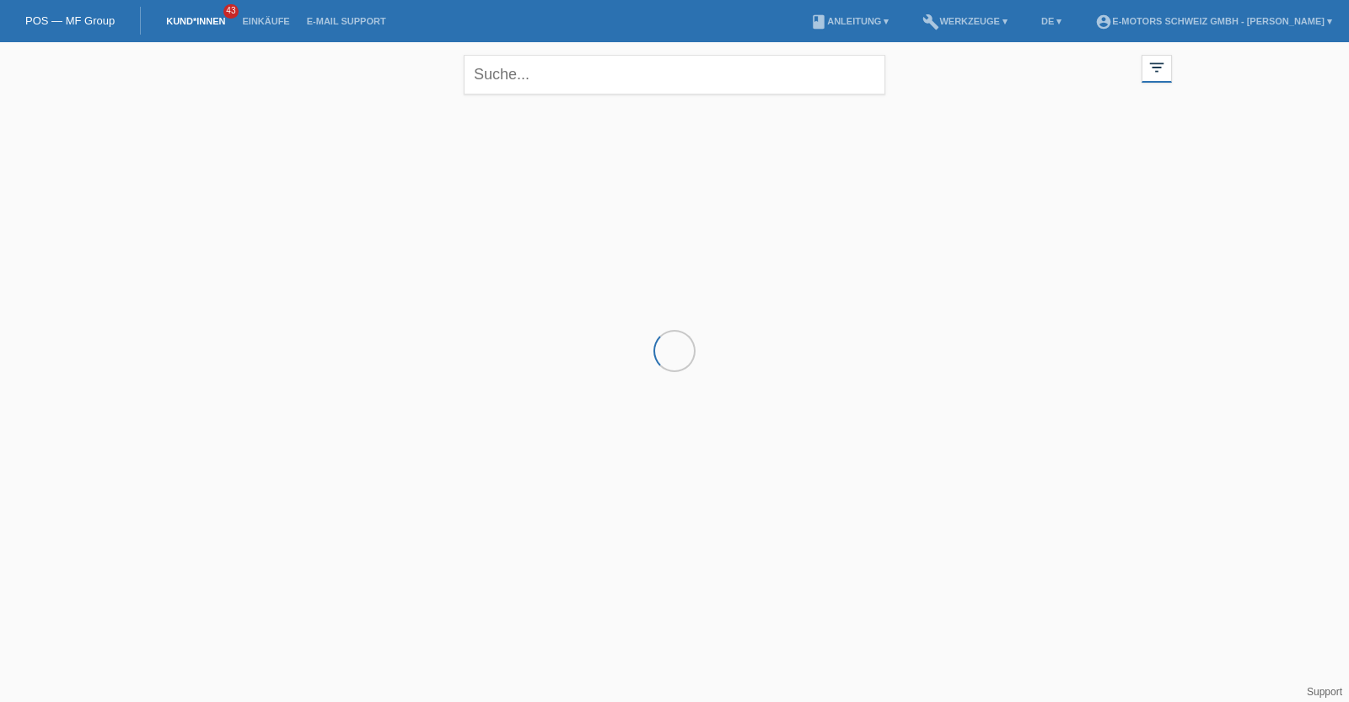 This screenshot has height=702, width=1349. Describe the element at coordinates (931, 22) in the screenshot. I see `i: build` at that location.